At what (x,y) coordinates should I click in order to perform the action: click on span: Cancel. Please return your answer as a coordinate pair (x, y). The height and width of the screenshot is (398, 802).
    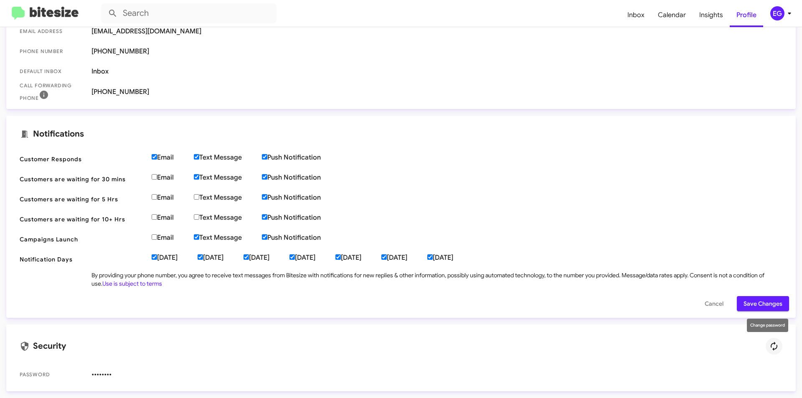
    Looking at the image, I should click on (714, 304).